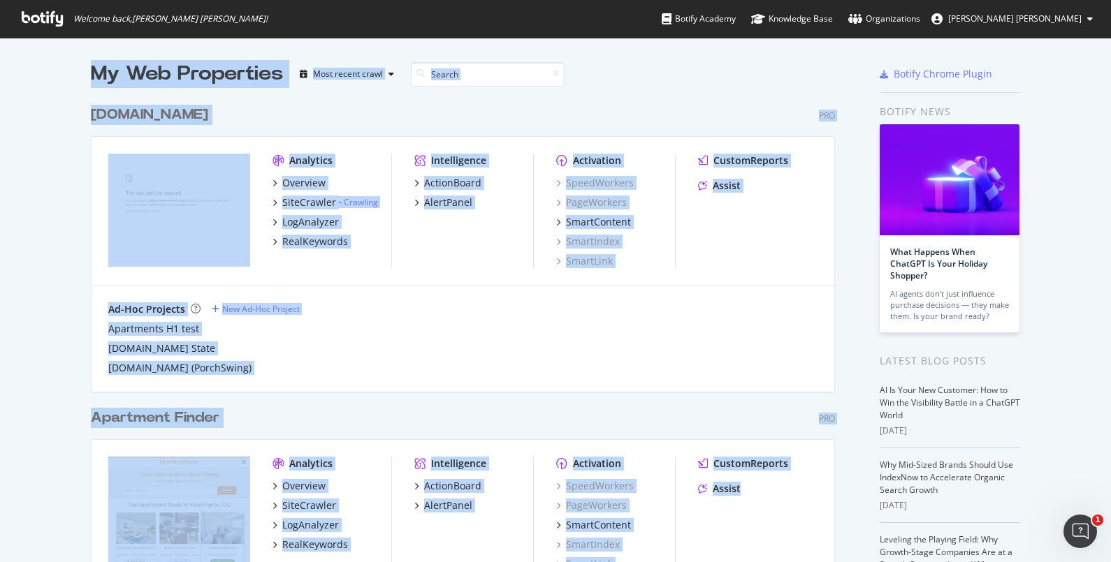  Describe the element at coordinates (187, 74) in the screenshot. I see `div: My Web Properties` at that location.